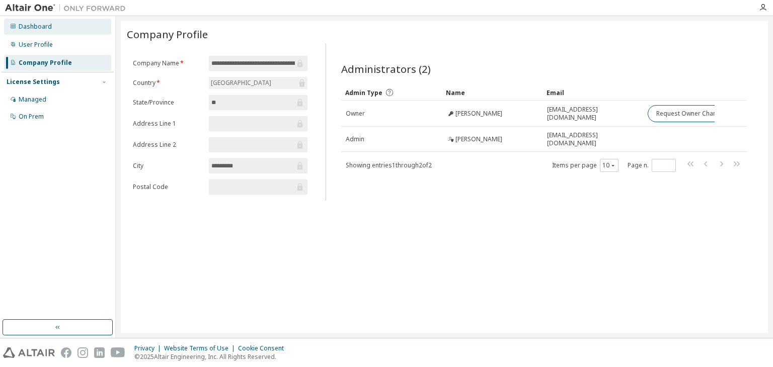 This screenshot has height=367, width=773. Describe the element at coordinates (168, 83) in the screenshot. I see `label: Country` at that location.